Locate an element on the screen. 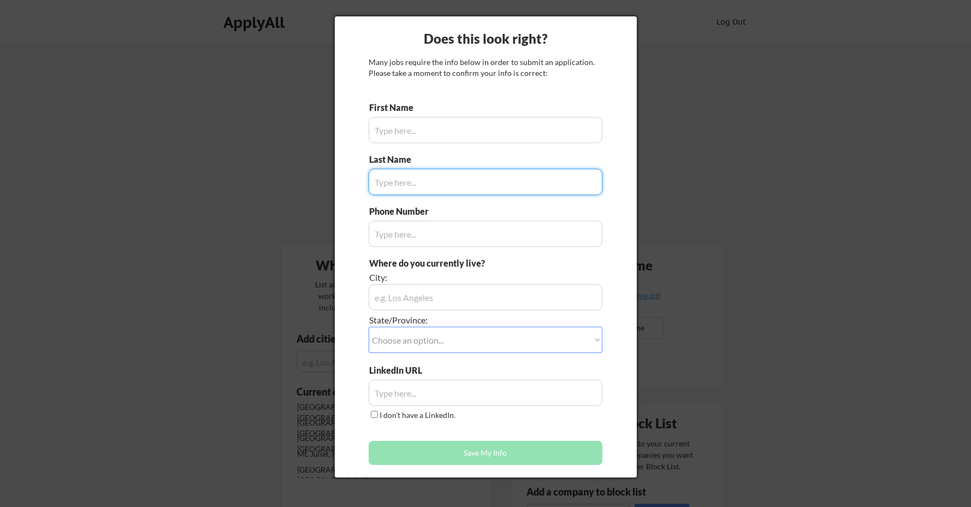 The image size is (971, 507). div: Last Name is located at coordinates (396, 160).